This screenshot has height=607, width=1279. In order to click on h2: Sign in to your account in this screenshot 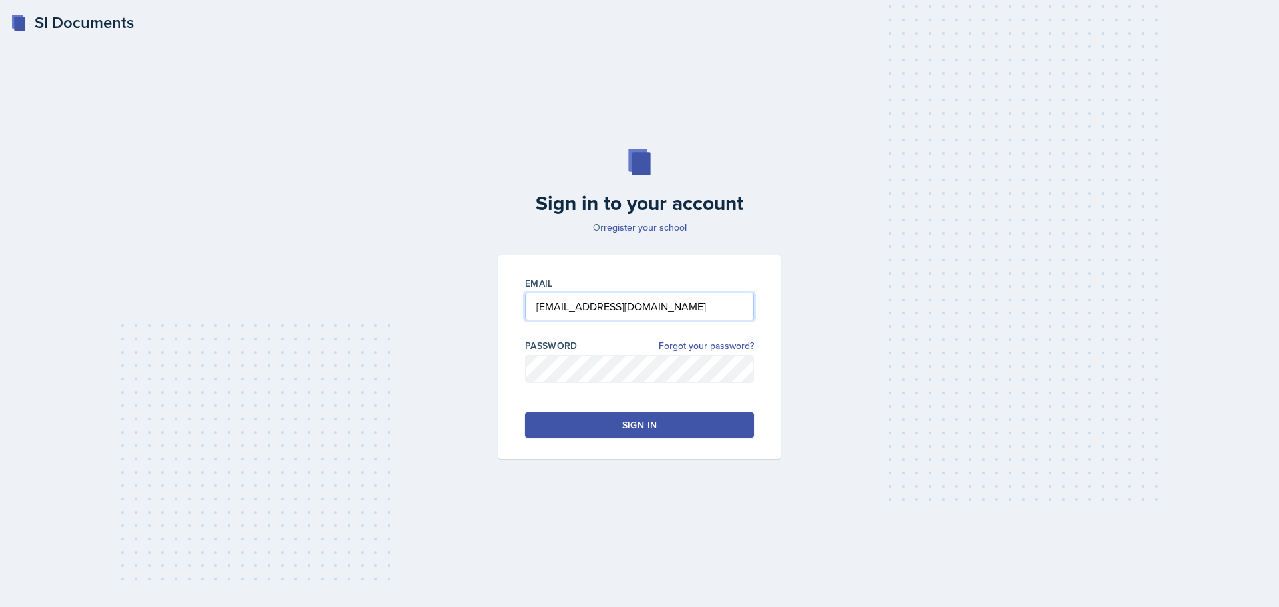, I will do `click(640, 203)`.